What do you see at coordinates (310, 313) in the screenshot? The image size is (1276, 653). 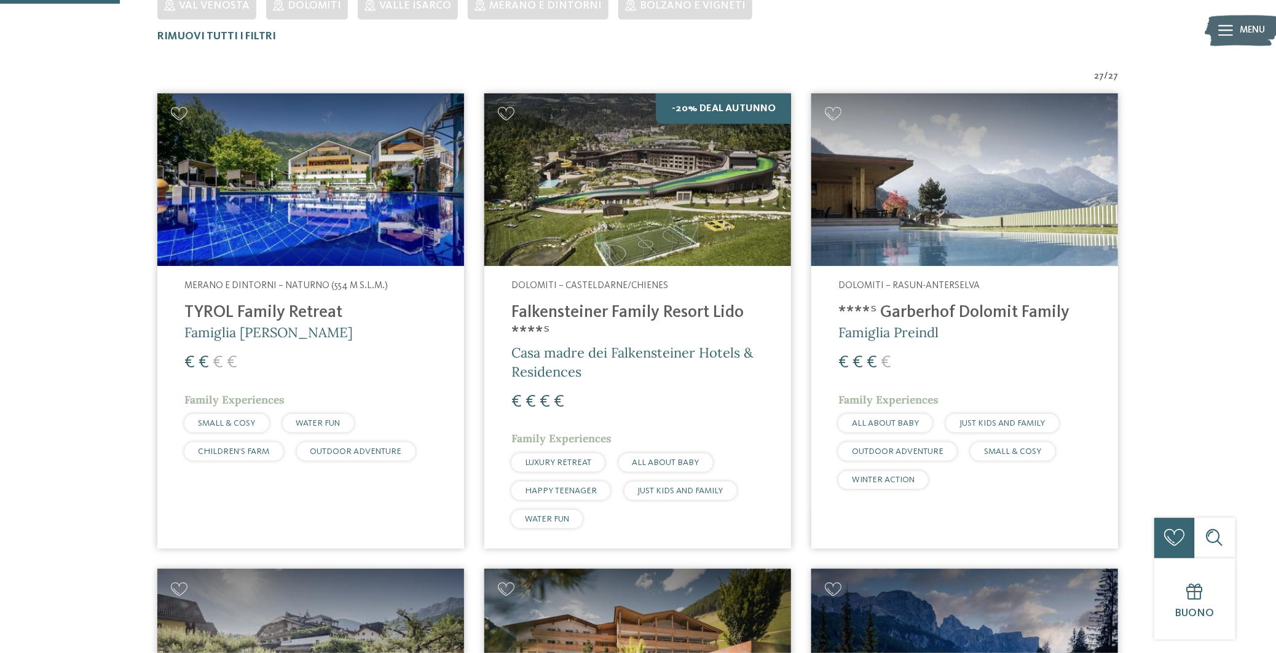 I see `h4: TYROL Family Retreat` at bounding box center [310, 313].